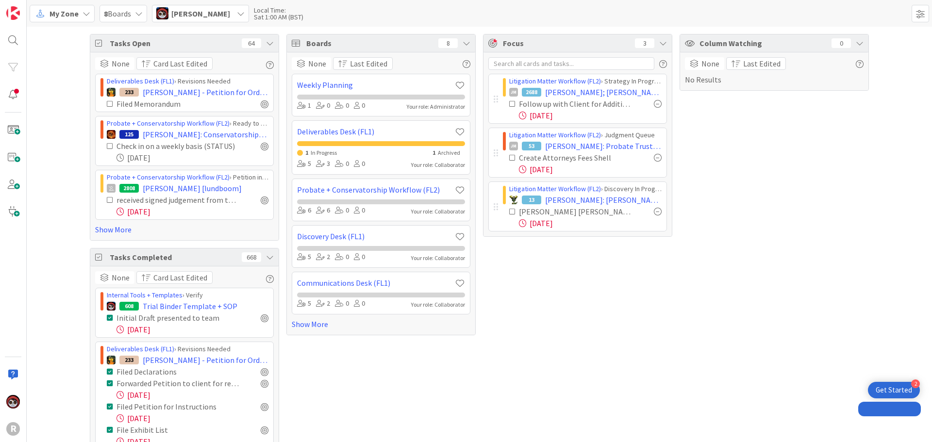  Describe the element at coordinates (166, 372) in the screenshot. I see `div: Filed Declarations` at that location.